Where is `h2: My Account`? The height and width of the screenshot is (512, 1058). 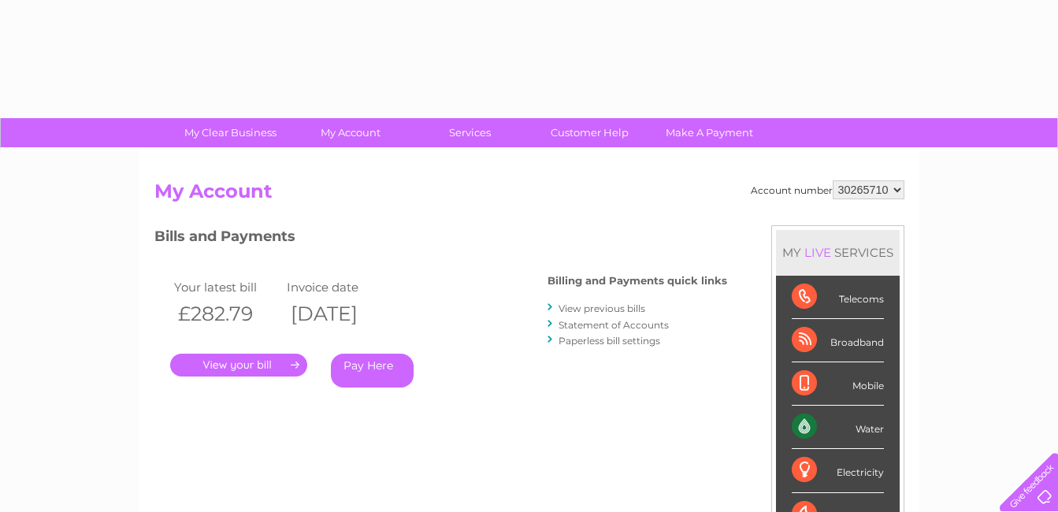 h2: My Account is located at coordinates (530, 195).